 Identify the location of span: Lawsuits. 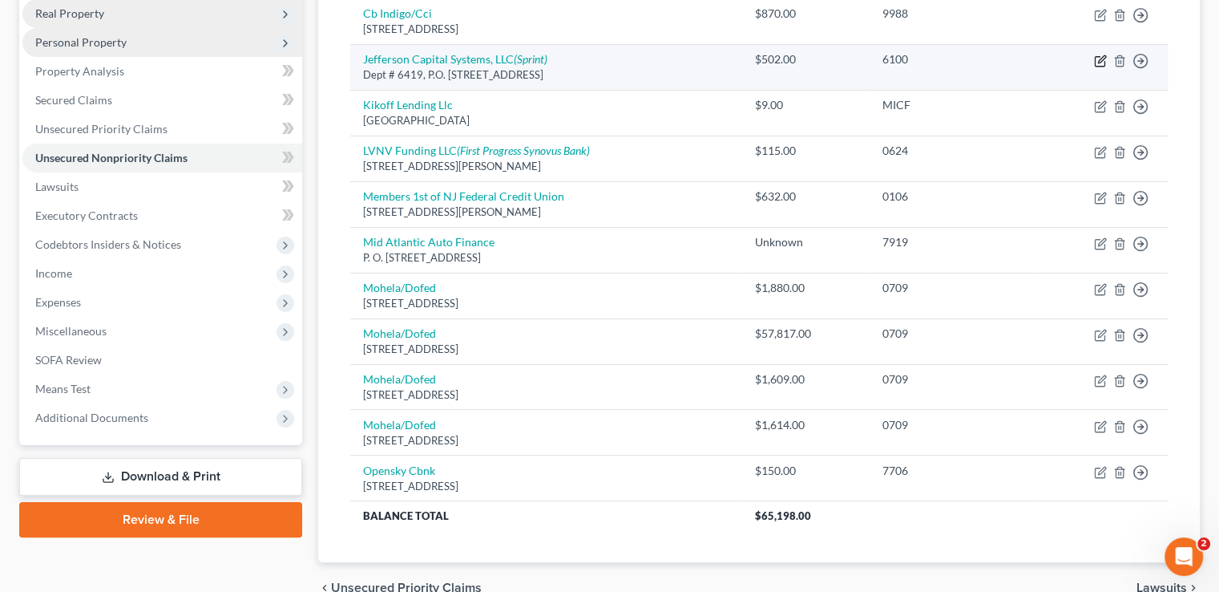
(57, 186).